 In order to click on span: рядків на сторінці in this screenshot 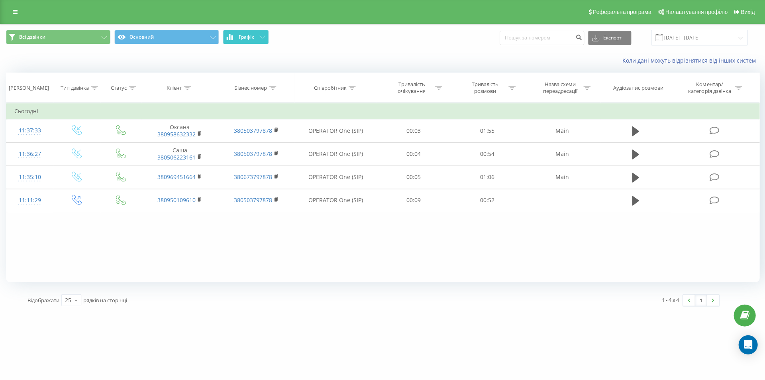, I will do `click(105, 300)`.